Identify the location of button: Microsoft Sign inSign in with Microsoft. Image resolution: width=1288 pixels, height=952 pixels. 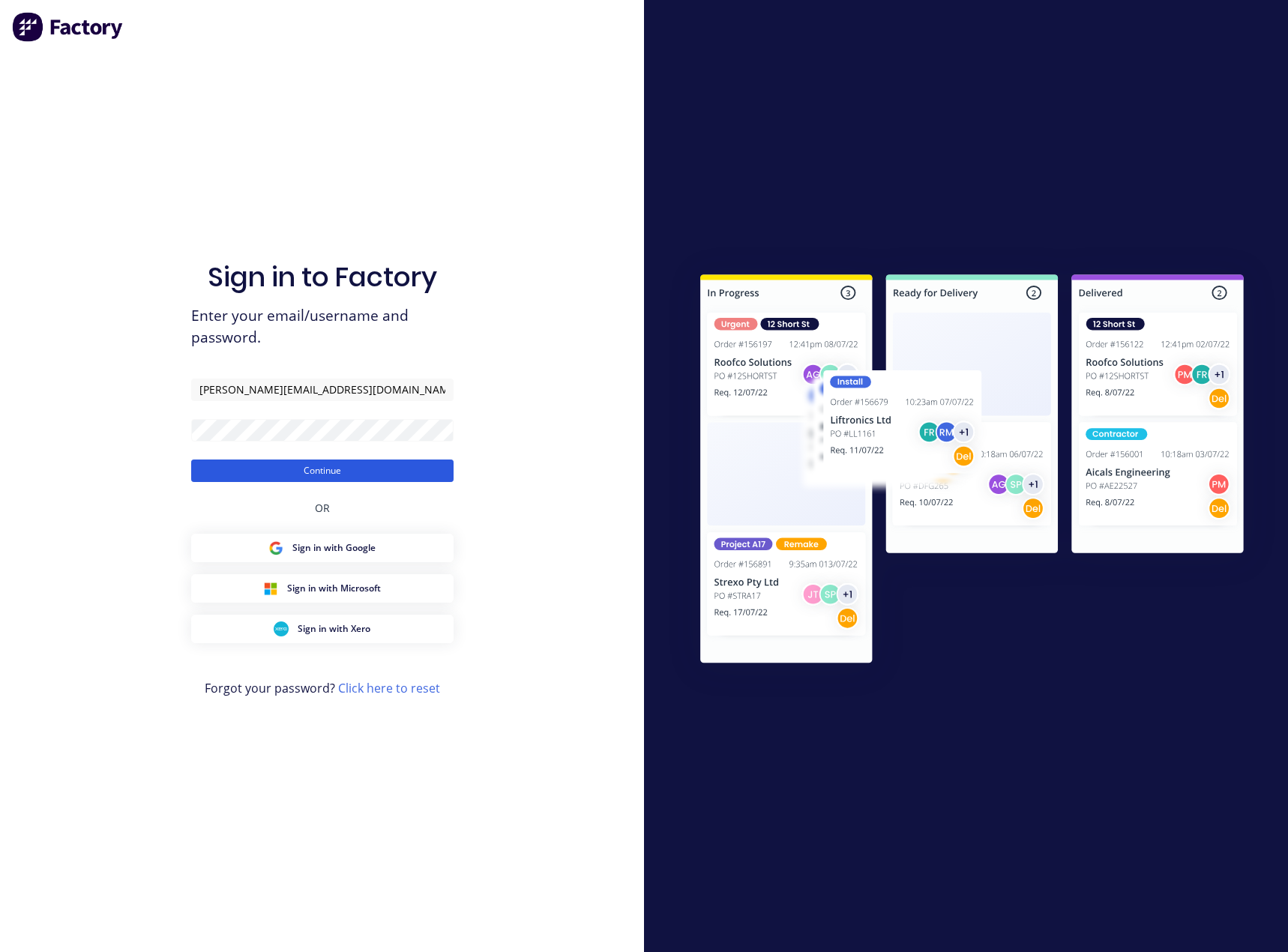
(323, 589).